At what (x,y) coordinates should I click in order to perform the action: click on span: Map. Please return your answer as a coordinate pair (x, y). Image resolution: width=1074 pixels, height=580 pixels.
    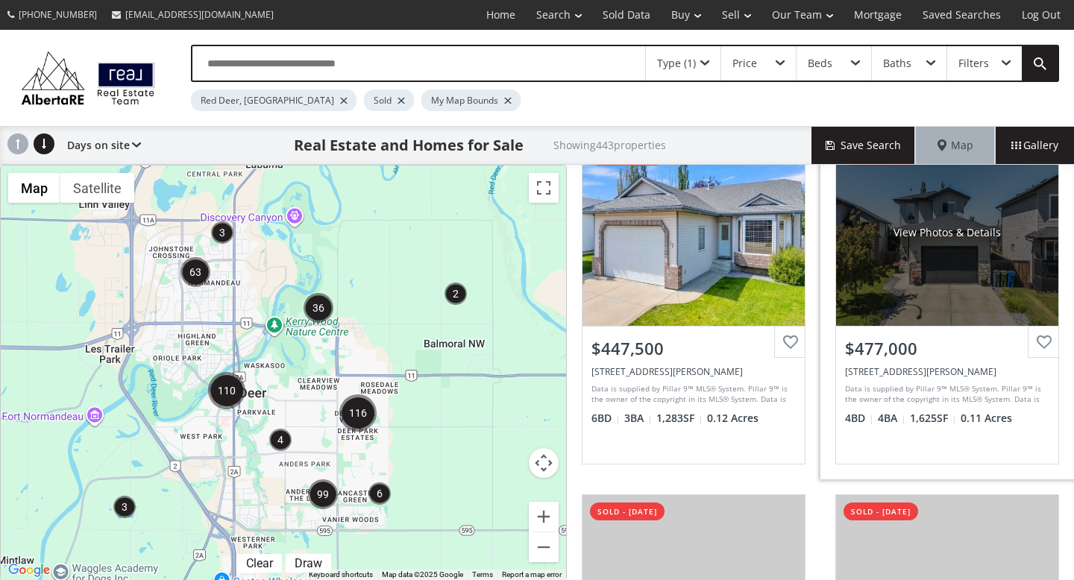
    Looking at the image, I should click on (955, 145).